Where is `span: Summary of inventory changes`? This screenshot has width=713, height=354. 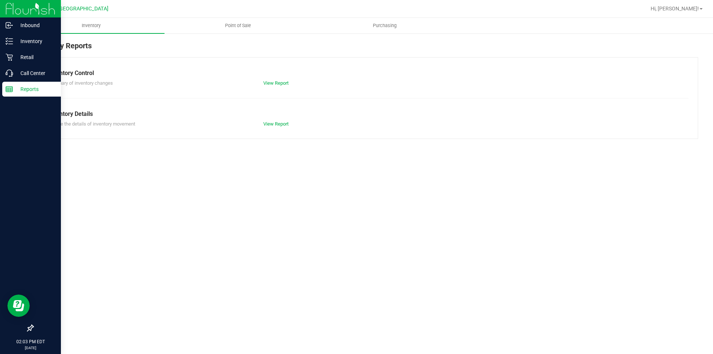
span: Summary of inventory changes is located at coordinates (80, 83).